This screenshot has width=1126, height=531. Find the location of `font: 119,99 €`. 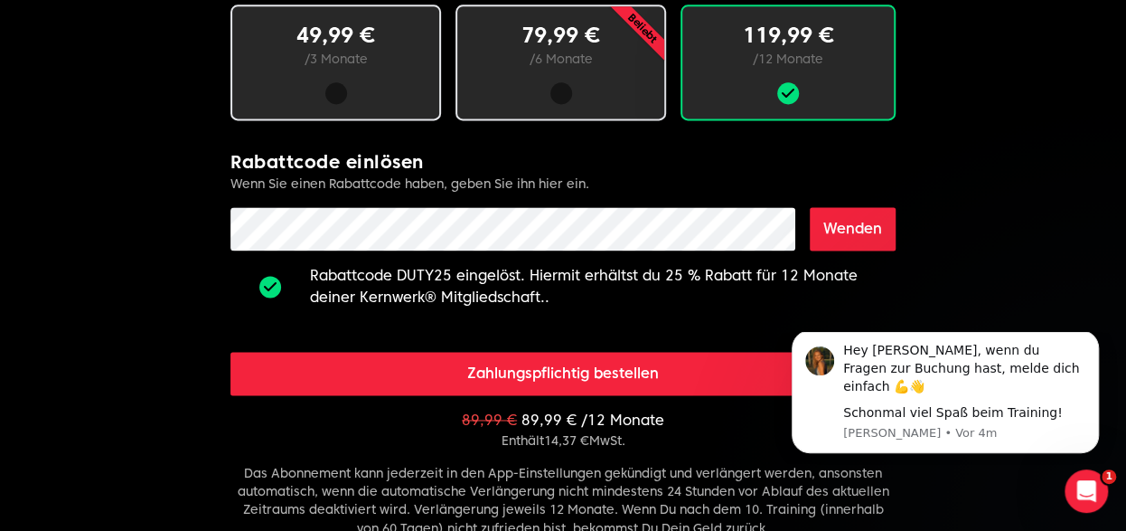

font: 119,99 € is located at coordinates (788, 34).